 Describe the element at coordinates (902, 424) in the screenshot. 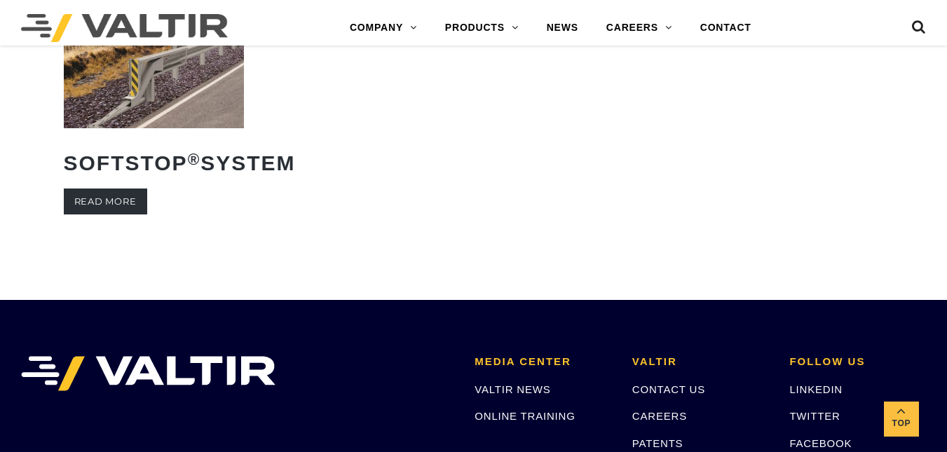

I see `span: Top` at that location.